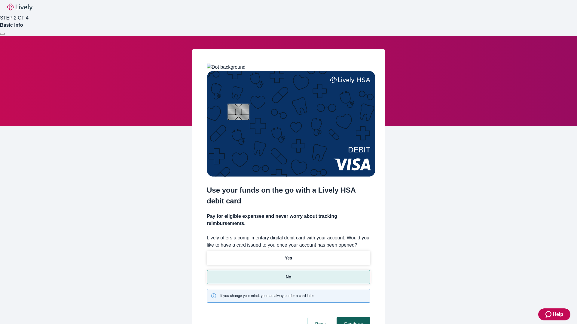 Image resolution: width=577 pixels, height=324 pixels. Describe the element at coordinates (288, 277) in the screenshot. I see `p: No` at that location.